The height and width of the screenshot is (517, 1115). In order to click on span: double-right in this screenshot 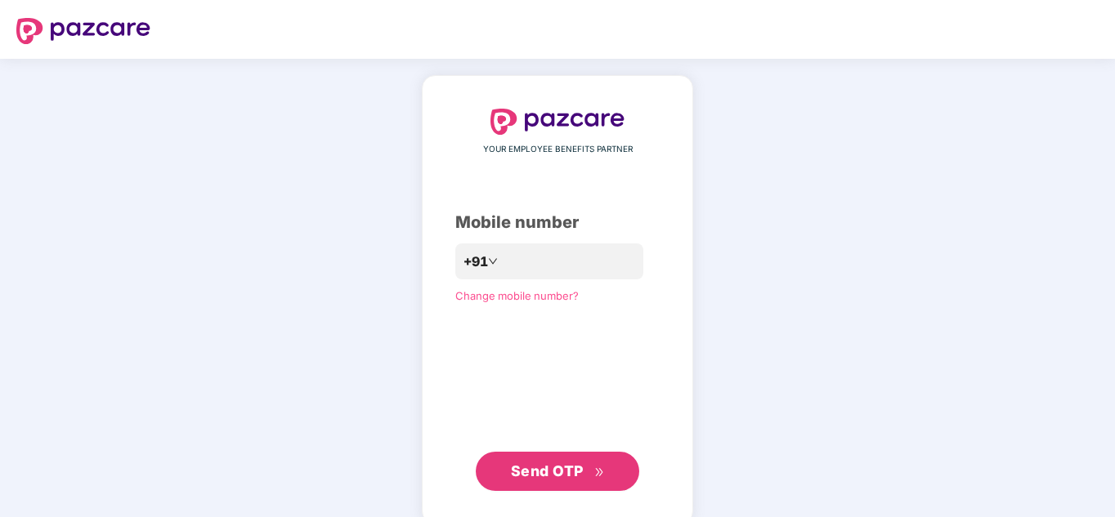, I will do `click(599, 472)`.